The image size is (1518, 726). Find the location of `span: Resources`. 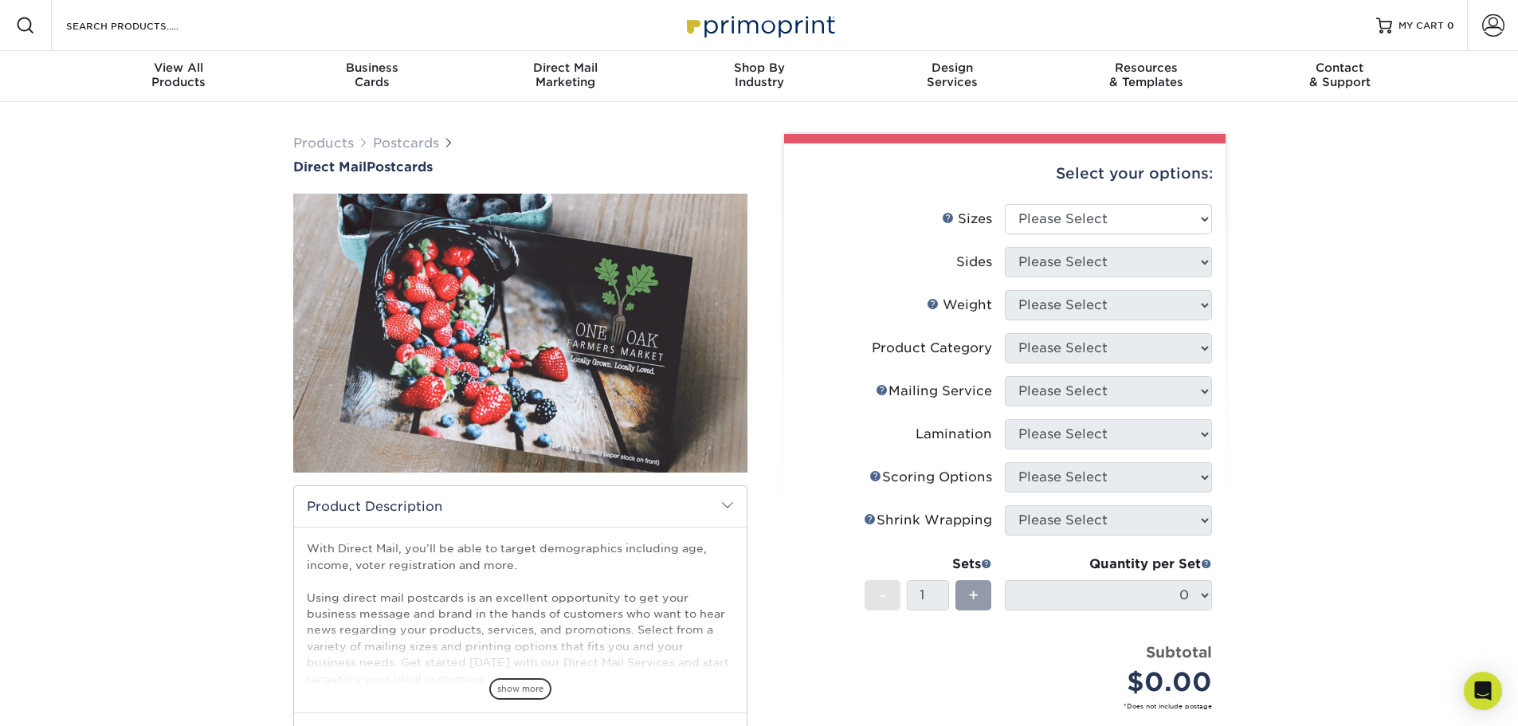

span: Resources is located at coordinates (1146, 68).